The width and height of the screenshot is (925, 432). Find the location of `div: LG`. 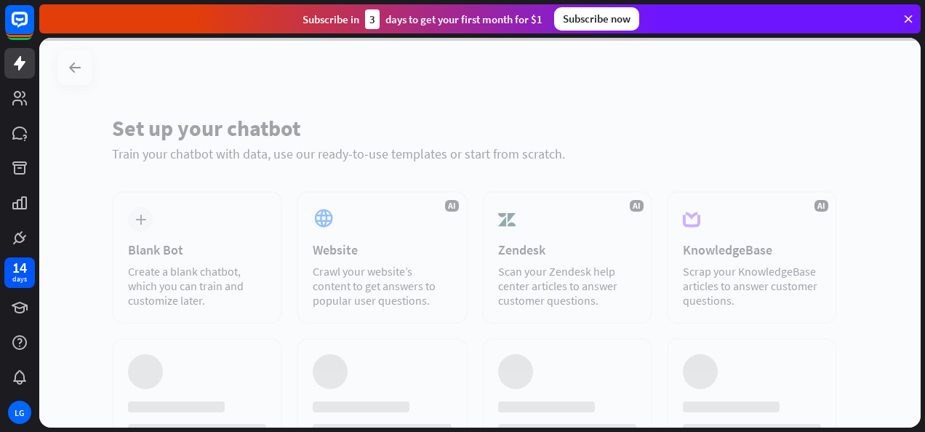

div: LG is located at coordinates (20, 412).